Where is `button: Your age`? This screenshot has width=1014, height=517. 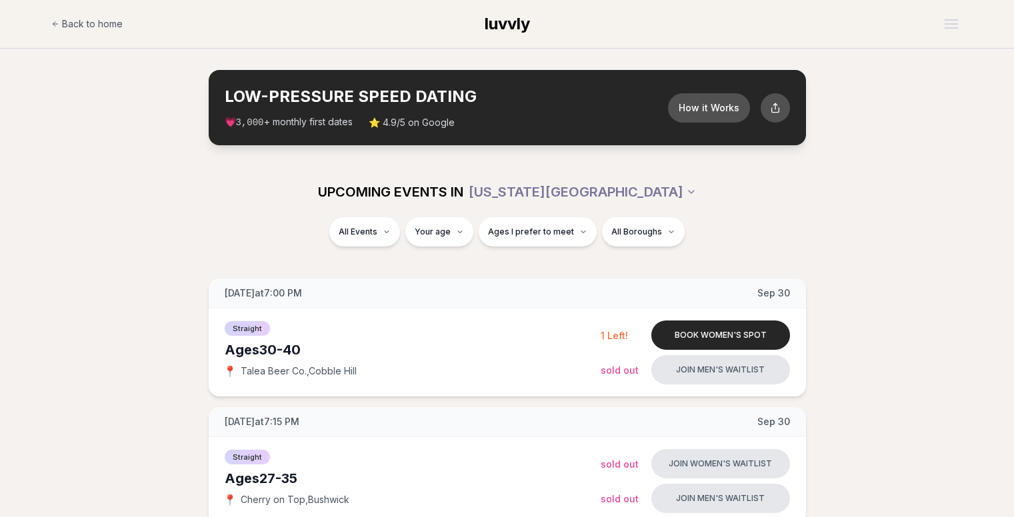
button: Your age is located at coordinates (439, 232).